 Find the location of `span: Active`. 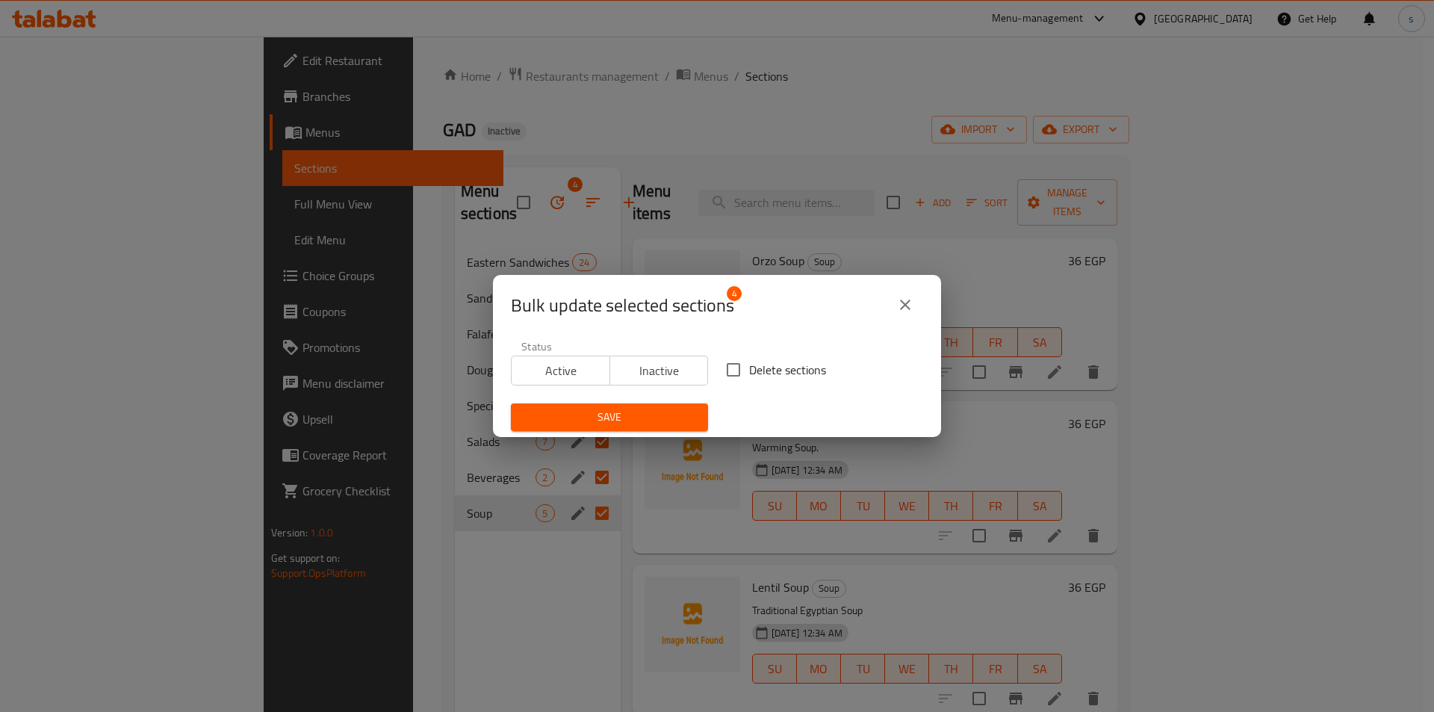

span: Active is located at coordinates (561, 370).